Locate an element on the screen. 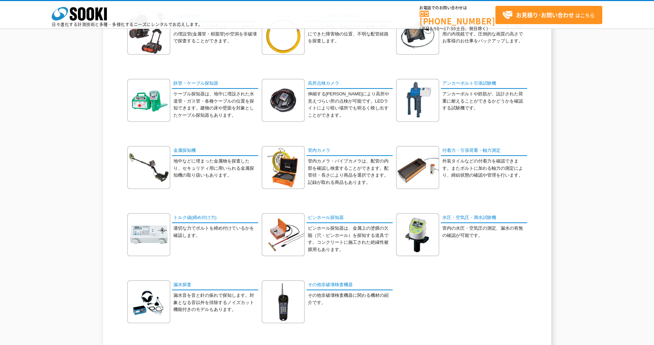  a: ピンホール探知器 is located at coordinates (349, 218).